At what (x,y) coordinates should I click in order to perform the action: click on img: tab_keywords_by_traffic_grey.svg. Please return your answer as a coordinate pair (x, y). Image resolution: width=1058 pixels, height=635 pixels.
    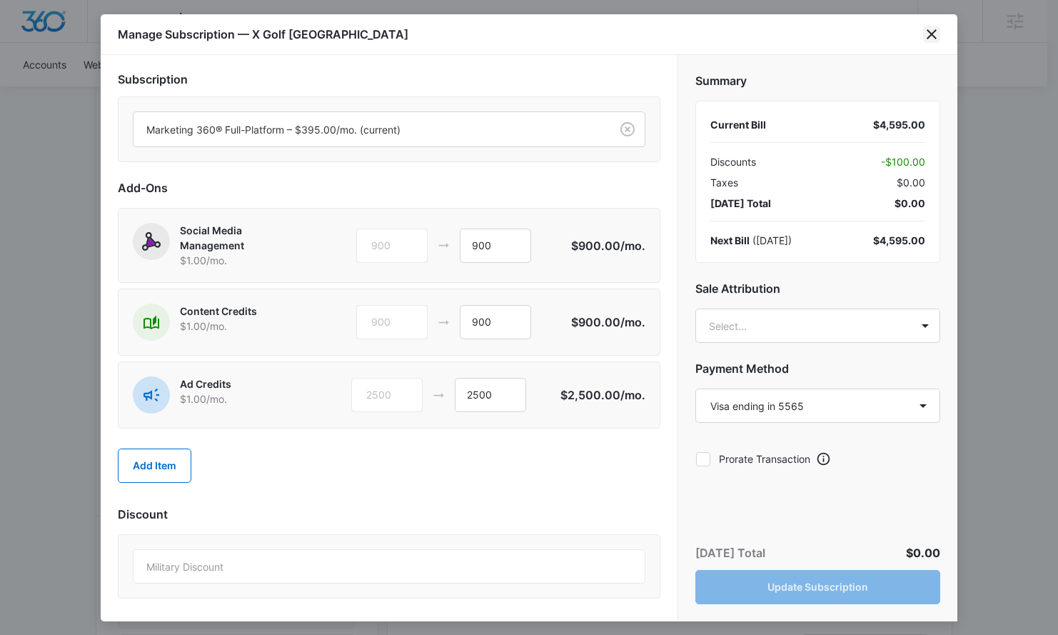
    Looking at the image, I should click on (148, 89).